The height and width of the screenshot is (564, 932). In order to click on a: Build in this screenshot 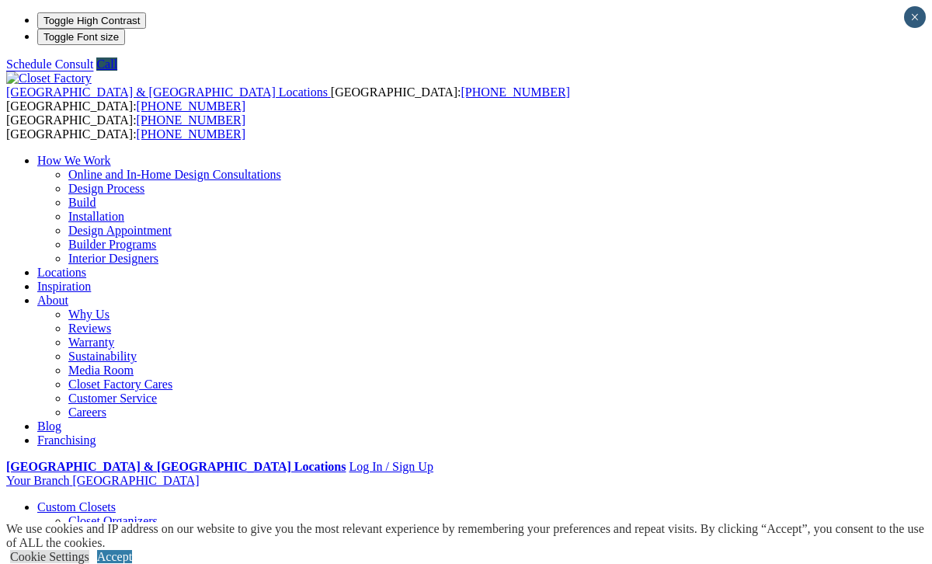, I will do `click(82, 202)`.